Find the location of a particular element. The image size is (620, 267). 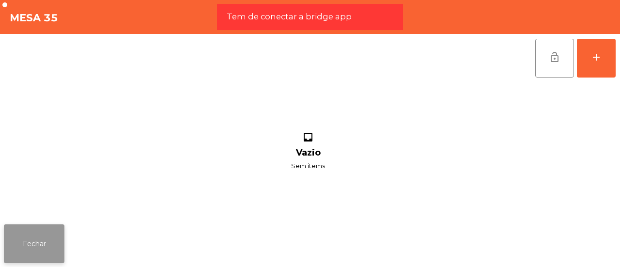

div: add is located at coordinates (597, 57).